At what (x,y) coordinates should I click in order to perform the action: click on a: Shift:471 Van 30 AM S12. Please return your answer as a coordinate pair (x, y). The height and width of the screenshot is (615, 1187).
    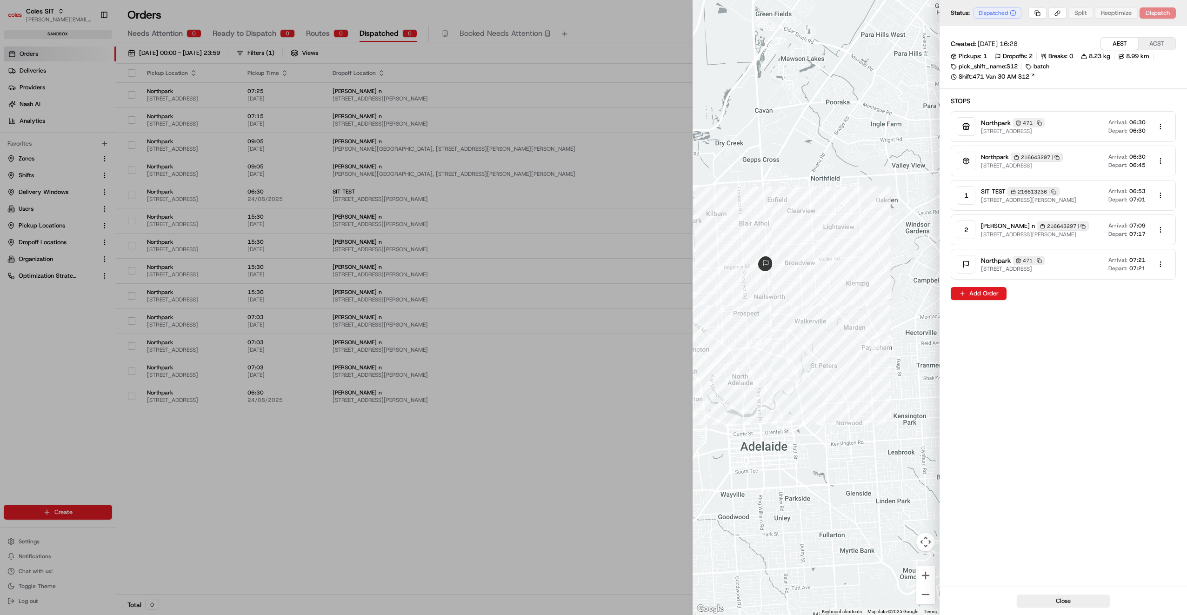
    Looking at the image, I should click on (1063, 77).